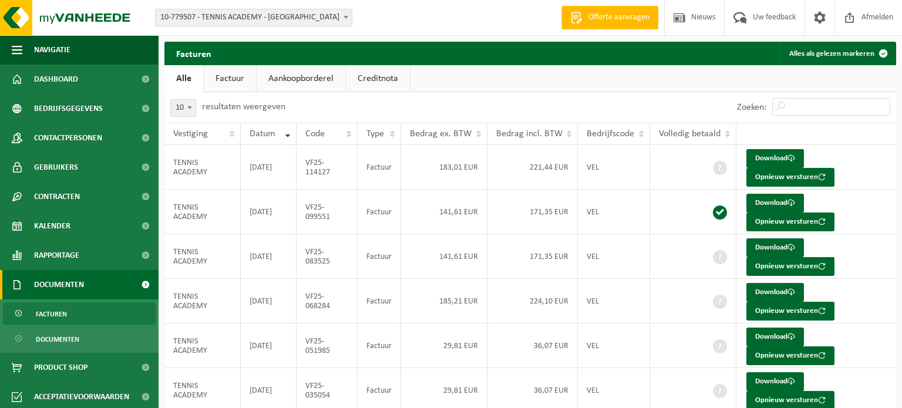 The height and width of the screenshot is (408, 902). What do you see at coordinates (532, 346) in the screenshot?
I see `td: 36,07 EUR` at bounding box center [532, 346].